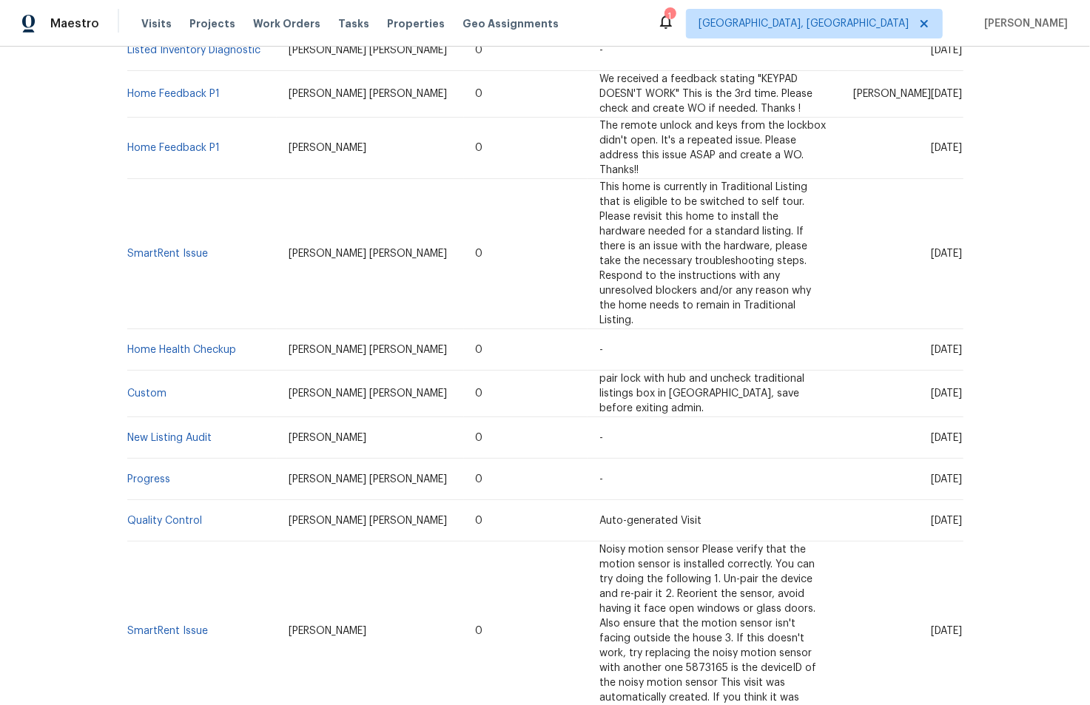 The image size is (1090, 705). What do you see at coordinates (170, 438) in the screenshot?
I see `a: New Listing Audit` at bounding box center [170, 438].